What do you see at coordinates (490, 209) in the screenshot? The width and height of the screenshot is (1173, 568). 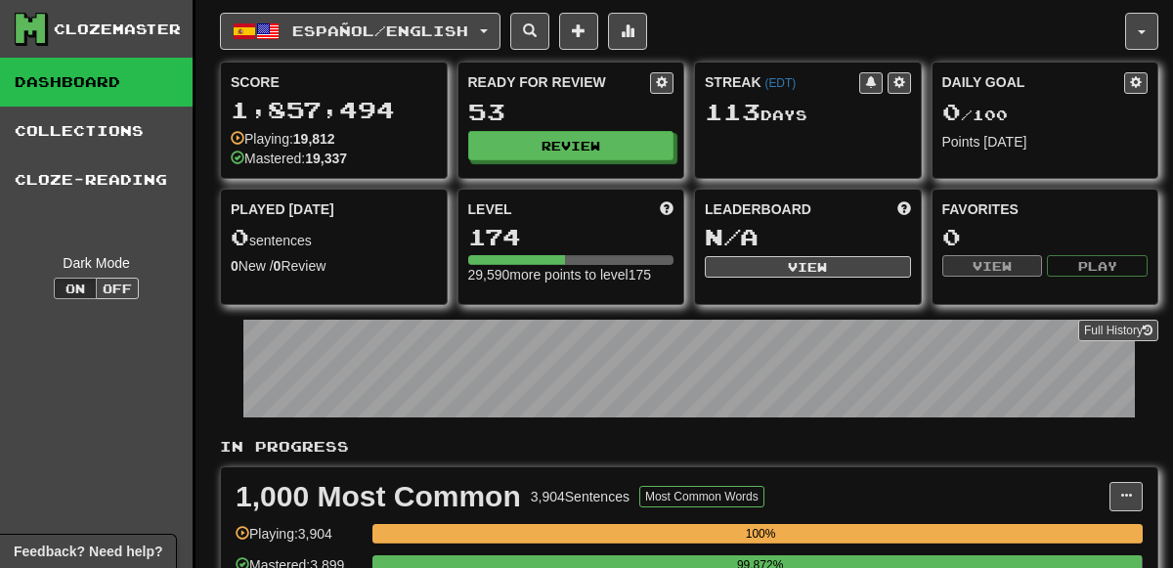 I see `span: Level` at bounding box center [490, 209].